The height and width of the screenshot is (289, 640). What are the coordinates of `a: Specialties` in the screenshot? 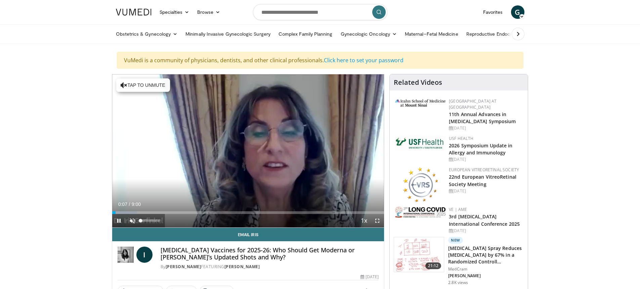 It's located at (174, 12).